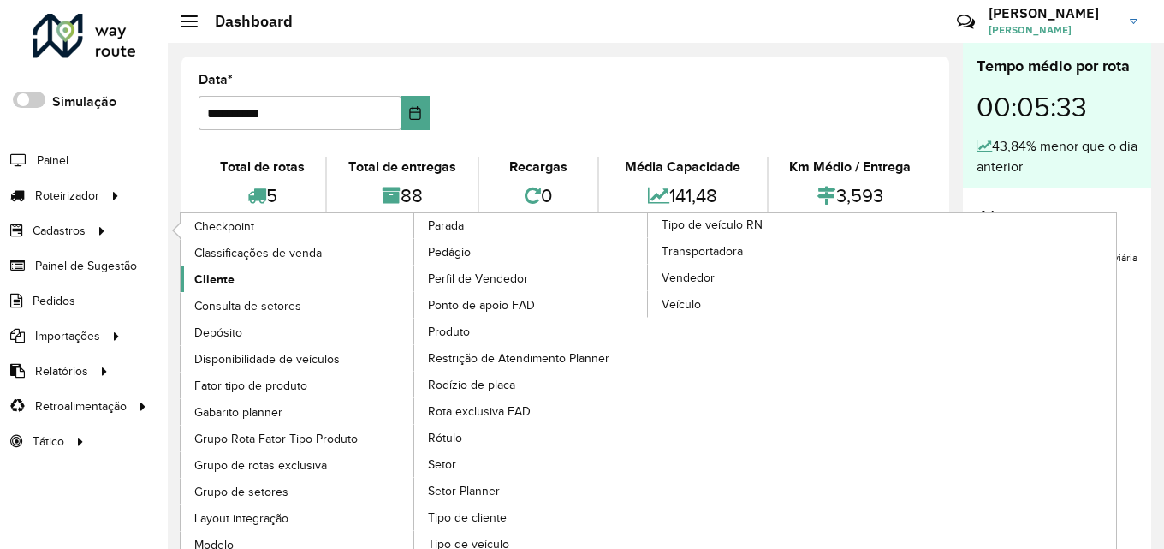  I want to click on a: Setor Planner, so click(531, 490).